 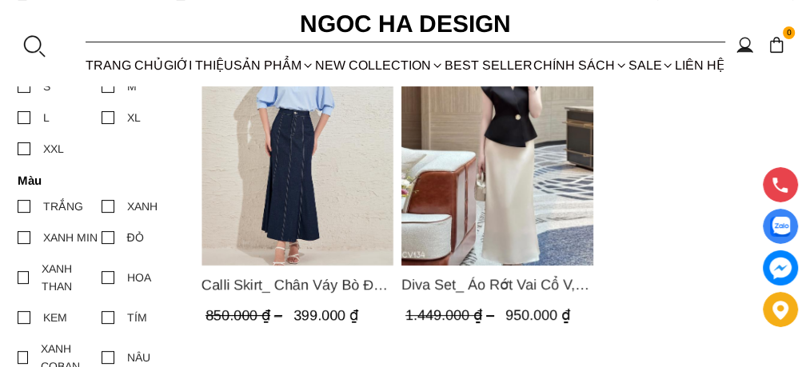 What do you see at coordinates (63, 206) in the screenshot?
I see `div: TRẮNG` at bounding box center [63, 206].